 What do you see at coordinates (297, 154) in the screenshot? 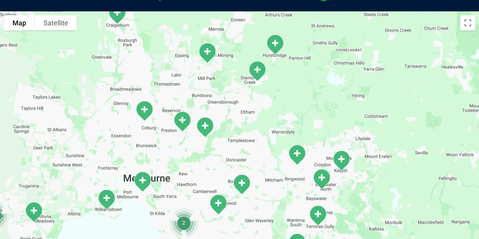
I see `div: North Ringwood` at bounding box center [297, 154].